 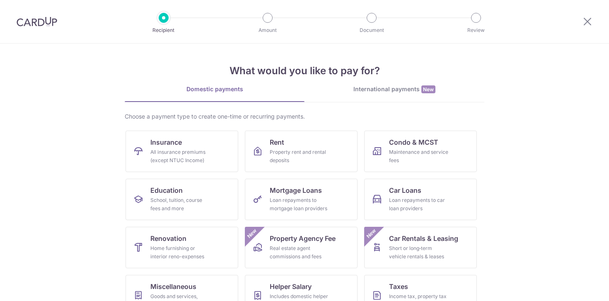 What do you see at coordinates (164, 30) in the screenshot?
I see `p: Recipient` at bounding box center [164, 30].